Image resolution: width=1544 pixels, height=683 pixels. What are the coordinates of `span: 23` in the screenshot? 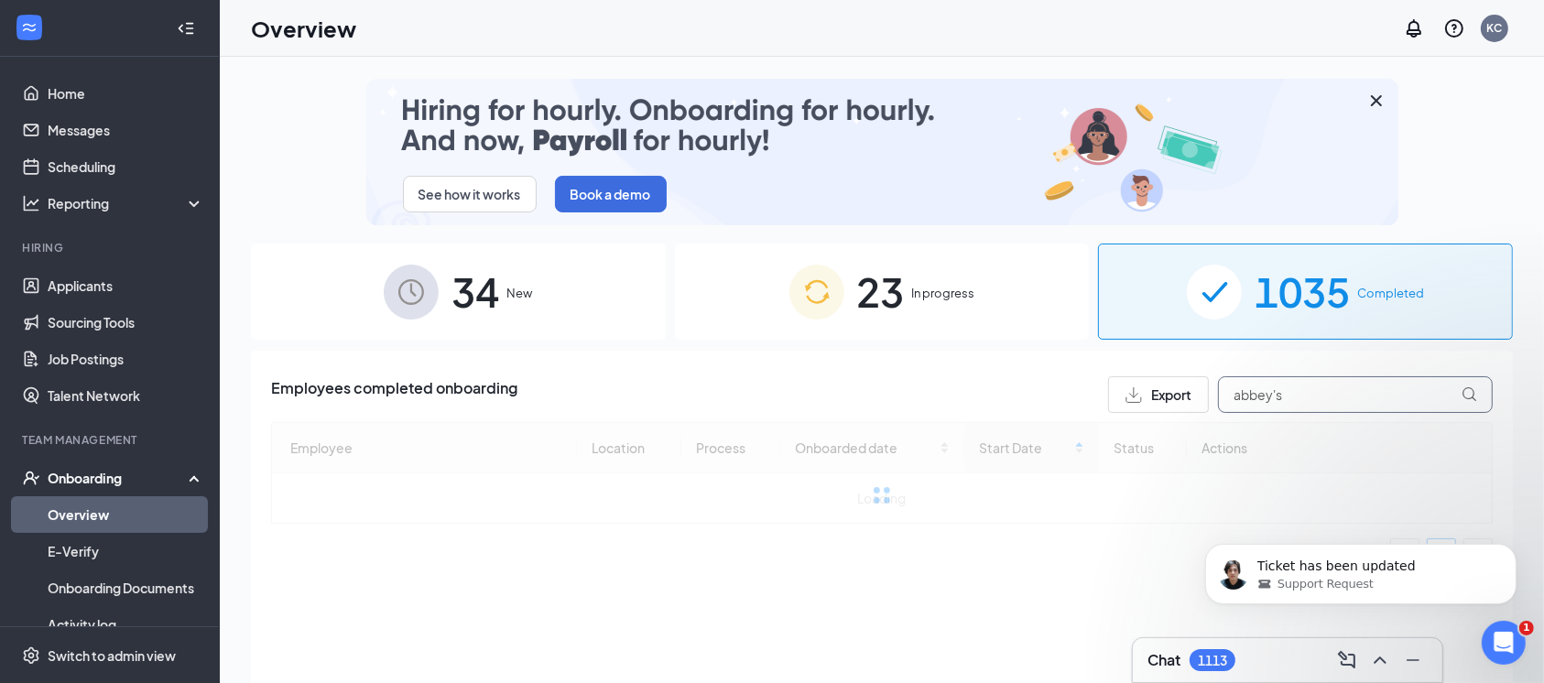 It's located at (881, 291).